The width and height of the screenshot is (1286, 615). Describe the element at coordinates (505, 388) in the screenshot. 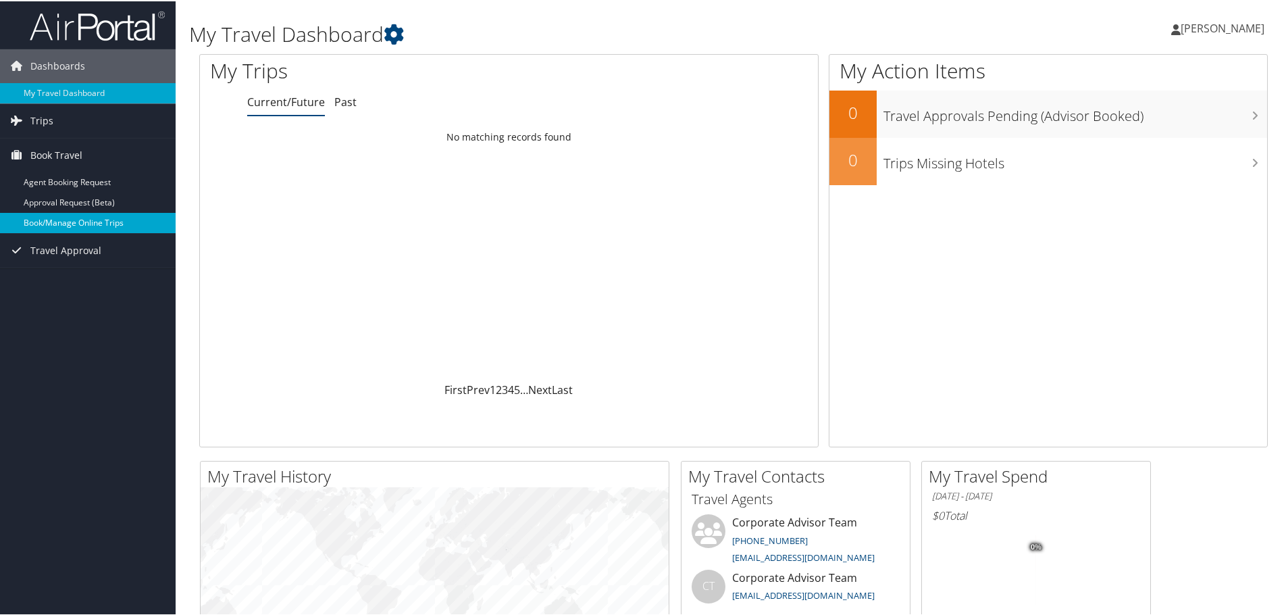

I see `a: 3` at that location.